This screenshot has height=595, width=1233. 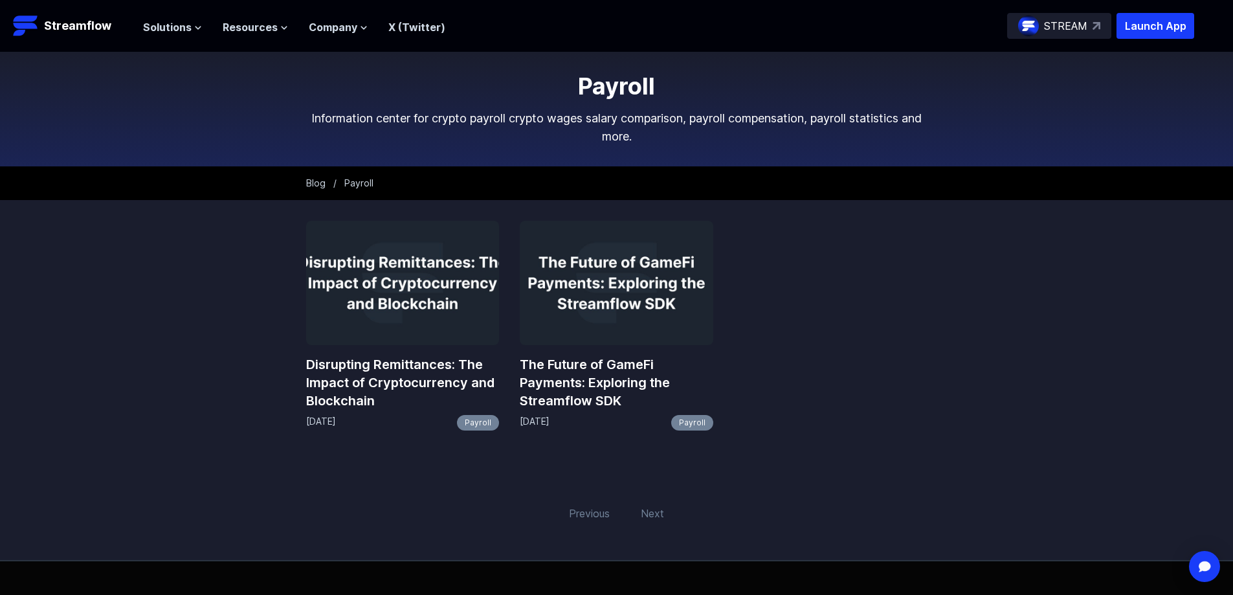 I want to click on span: Payroll, so click(x=358, y=182).